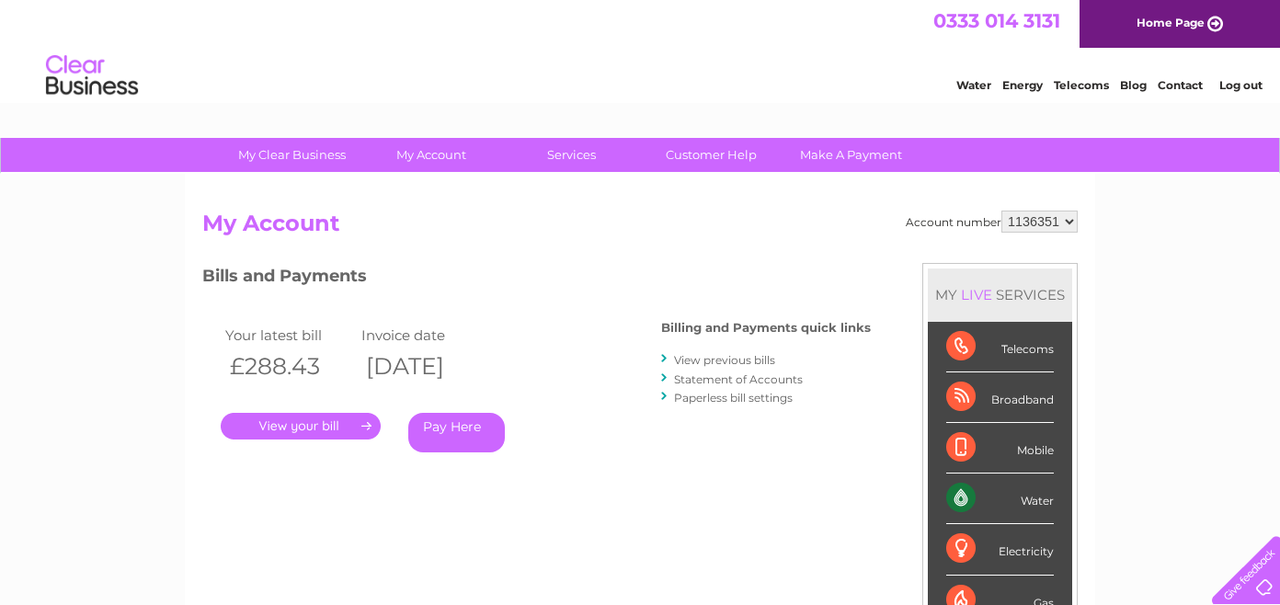  I want to click on div: Electricity, so click(1000, 549).